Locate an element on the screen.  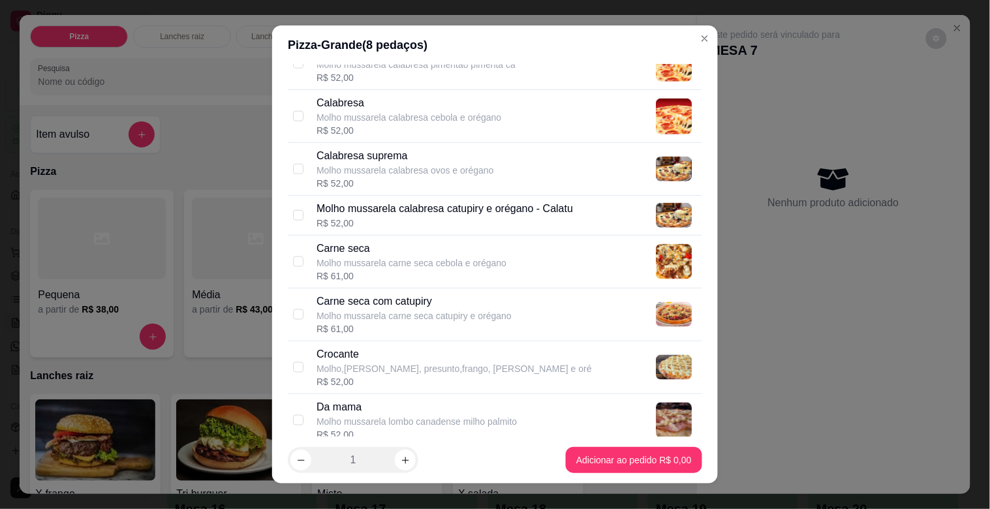
p: Carne seca com catupiry is located at coordinates (414, 302).